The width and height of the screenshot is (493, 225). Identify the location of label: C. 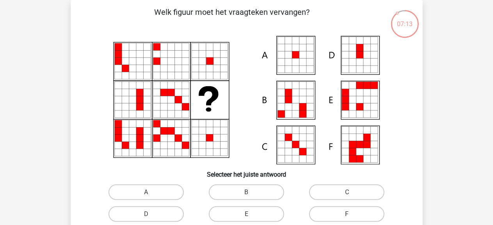
(346, 192).